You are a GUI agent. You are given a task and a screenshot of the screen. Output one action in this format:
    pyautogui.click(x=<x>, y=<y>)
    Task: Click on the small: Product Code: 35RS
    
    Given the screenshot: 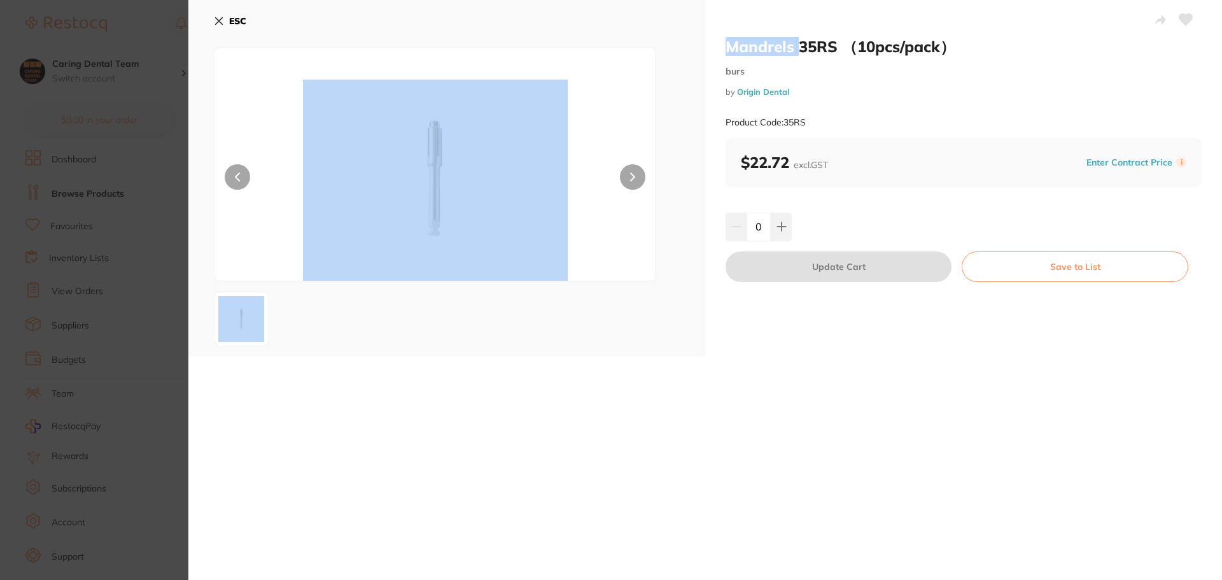 What is the action you would take?
    pyautogui.click(x=766, y=122)
    